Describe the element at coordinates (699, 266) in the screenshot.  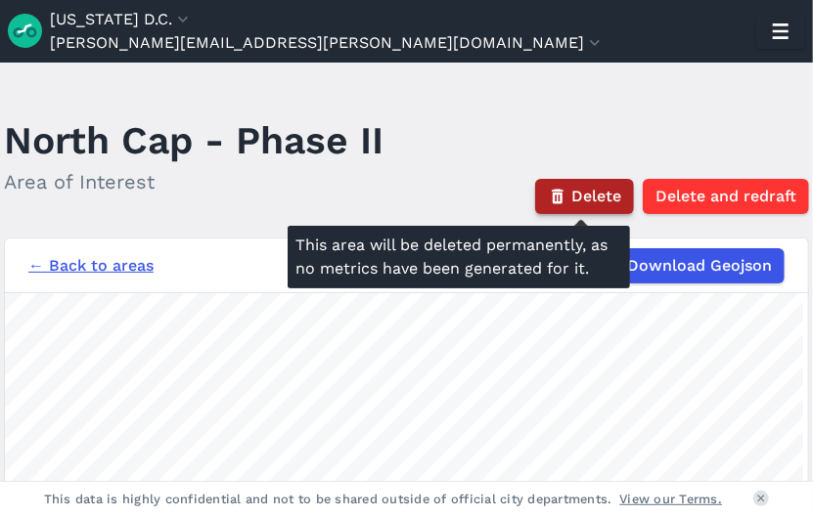
I see `span: Download Geojson` at that location.